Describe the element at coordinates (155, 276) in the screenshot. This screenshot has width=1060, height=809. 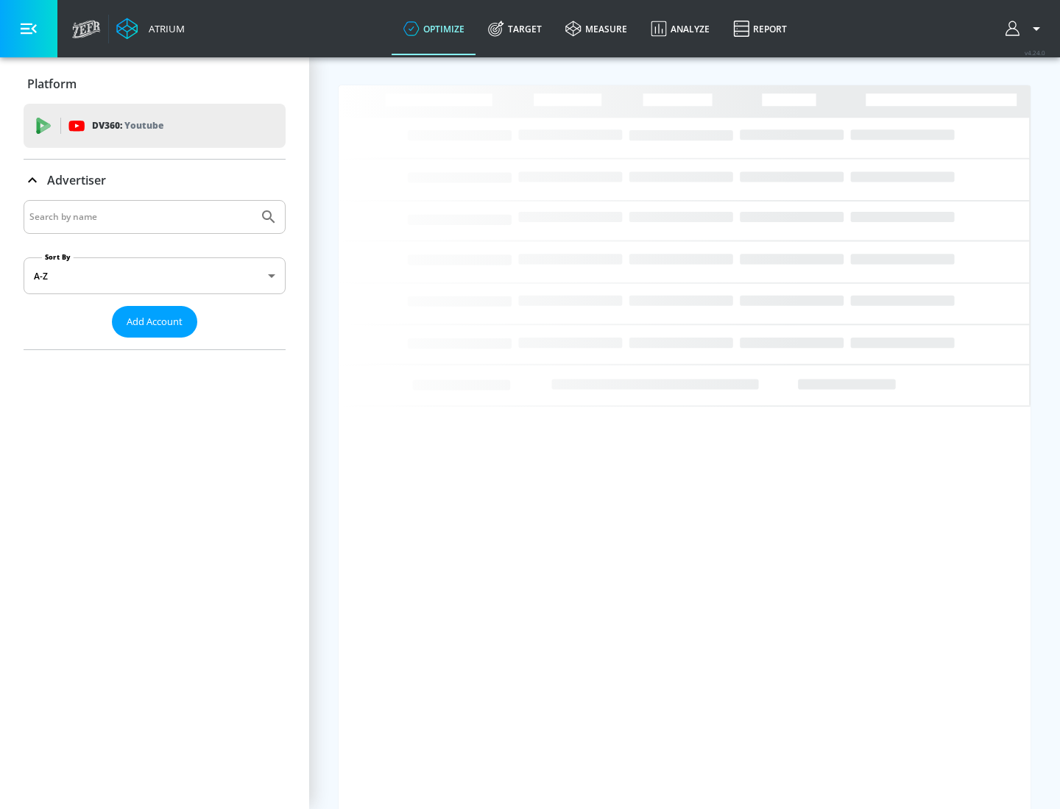
I see `div: A-Z` at that location.